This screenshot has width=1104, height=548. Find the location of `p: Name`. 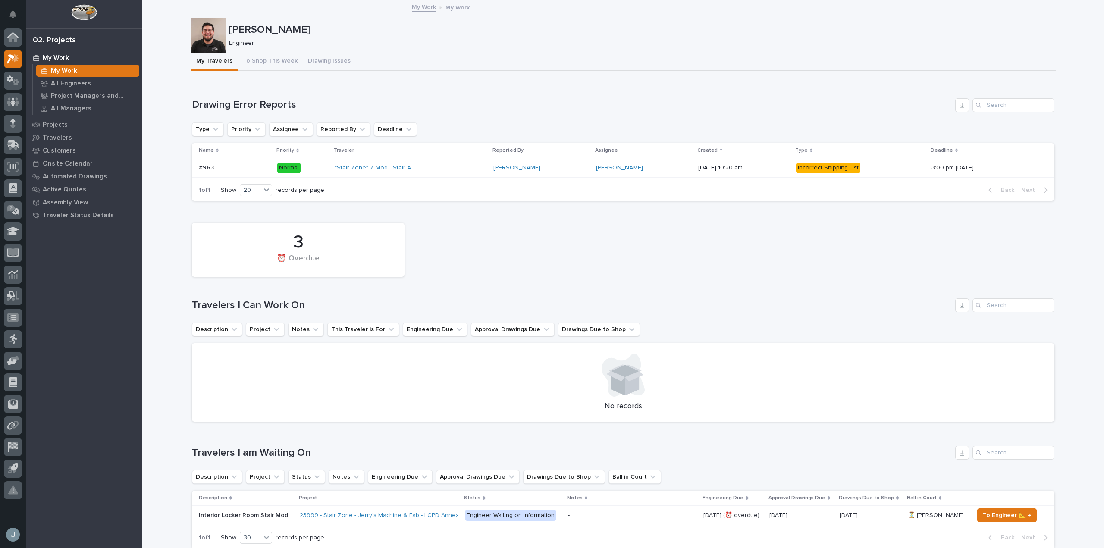

p: Name is located at coordinates (206, 150).